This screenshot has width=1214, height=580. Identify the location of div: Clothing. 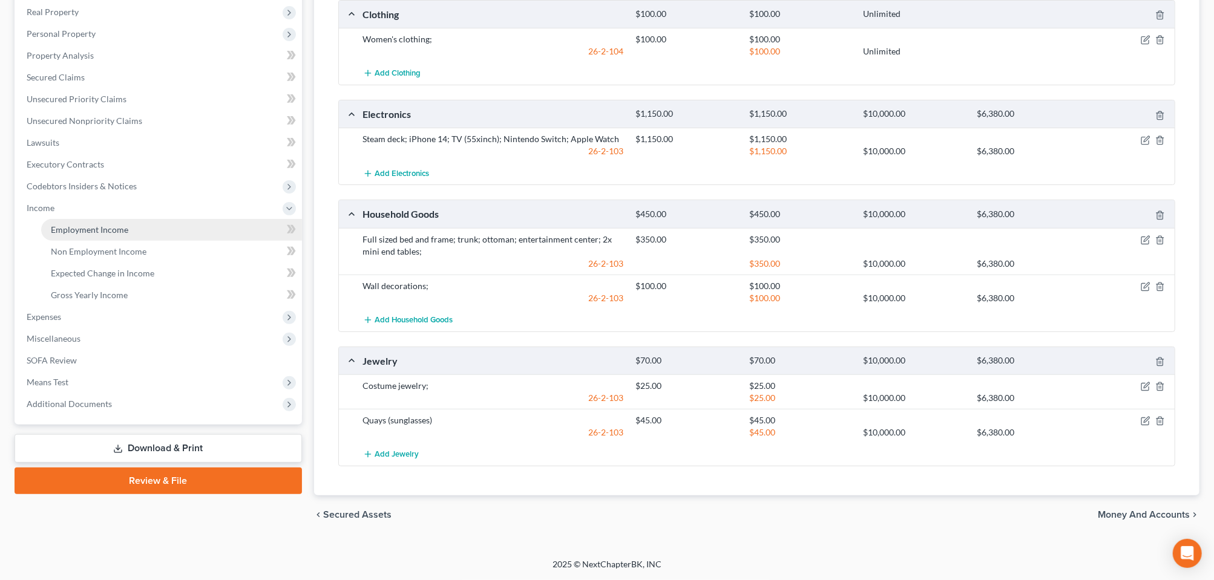
(493, 14).